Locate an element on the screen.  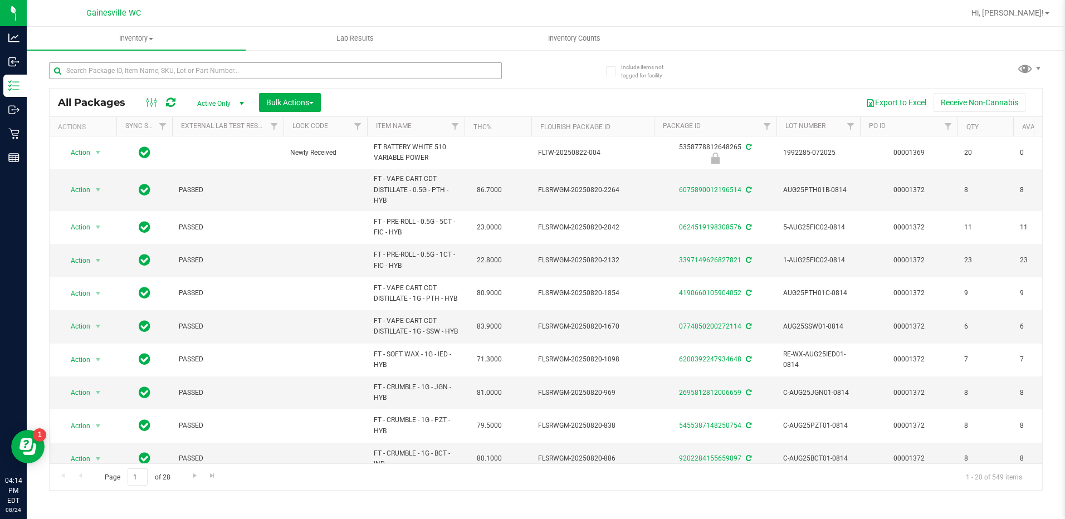
span: Bulk Actions is located at coordinates (290, 102).